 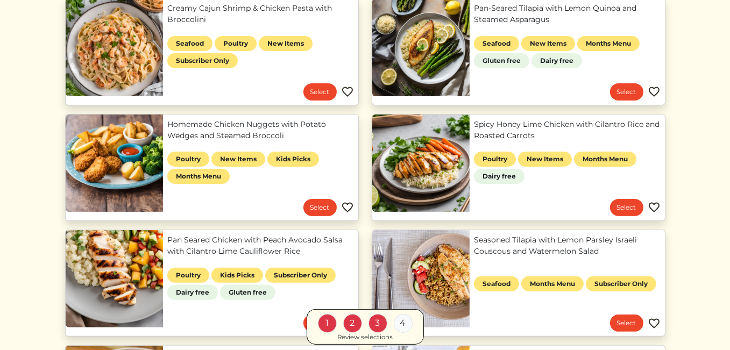 I want to click on a: Creamy Cajun Shrimp & Chicken Pasta with Broccolini, so click(x=260, y=14).